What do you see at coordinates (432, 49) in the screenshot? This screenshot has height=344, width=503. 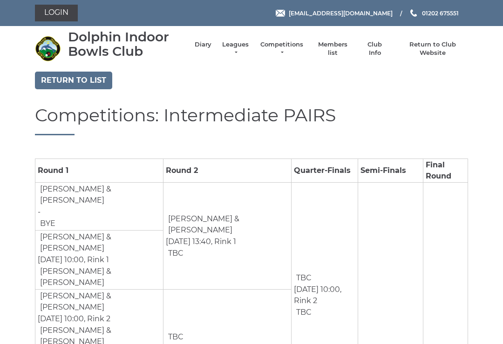 I see `a: Return to Club Website` at bounding box center [432, 49].